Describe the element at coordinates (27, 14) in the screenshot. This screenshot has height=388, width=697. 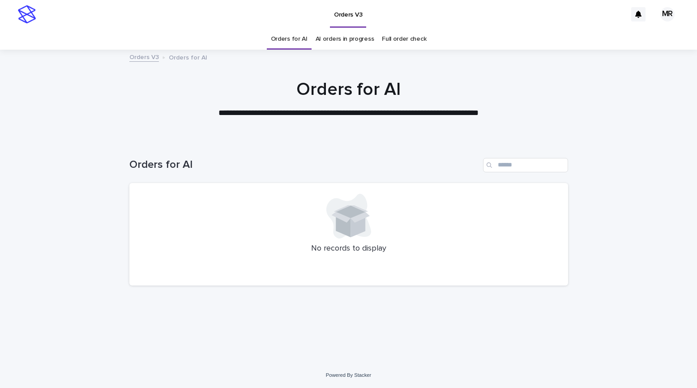
I see `img: stacker-logo-s-only.png` at that location.